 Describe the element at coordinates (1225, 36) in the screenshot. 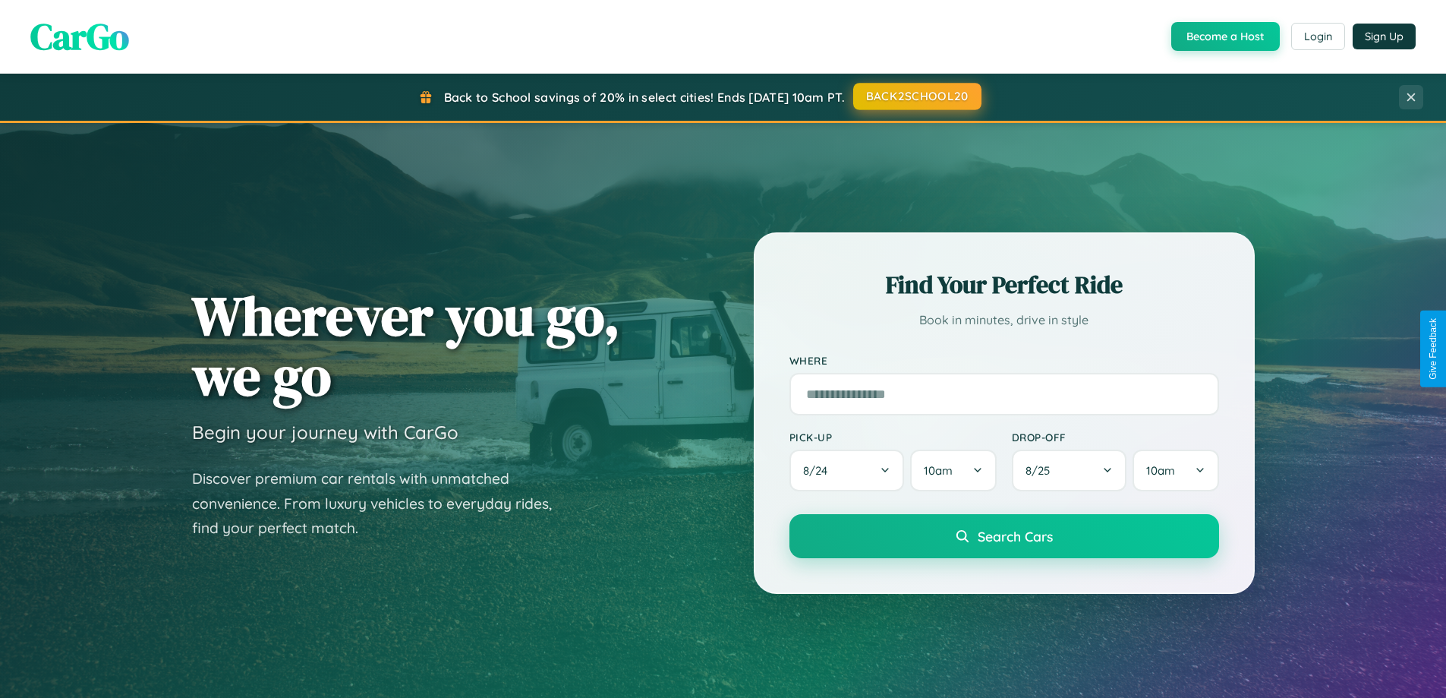

I see `button: Become a Host` at that location.